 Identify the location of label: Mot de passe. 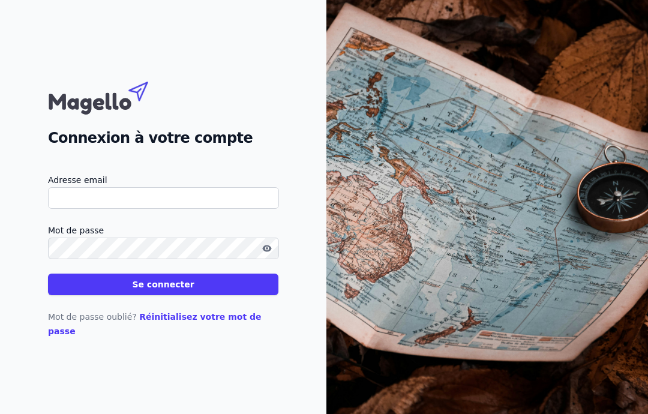
(163, 230).